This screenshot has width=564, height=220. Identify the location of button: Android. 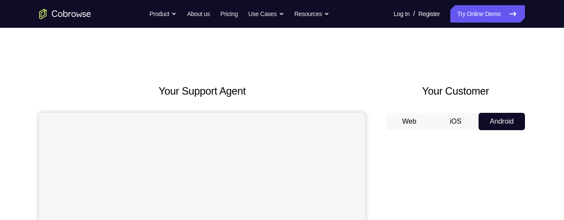
(501, 121).